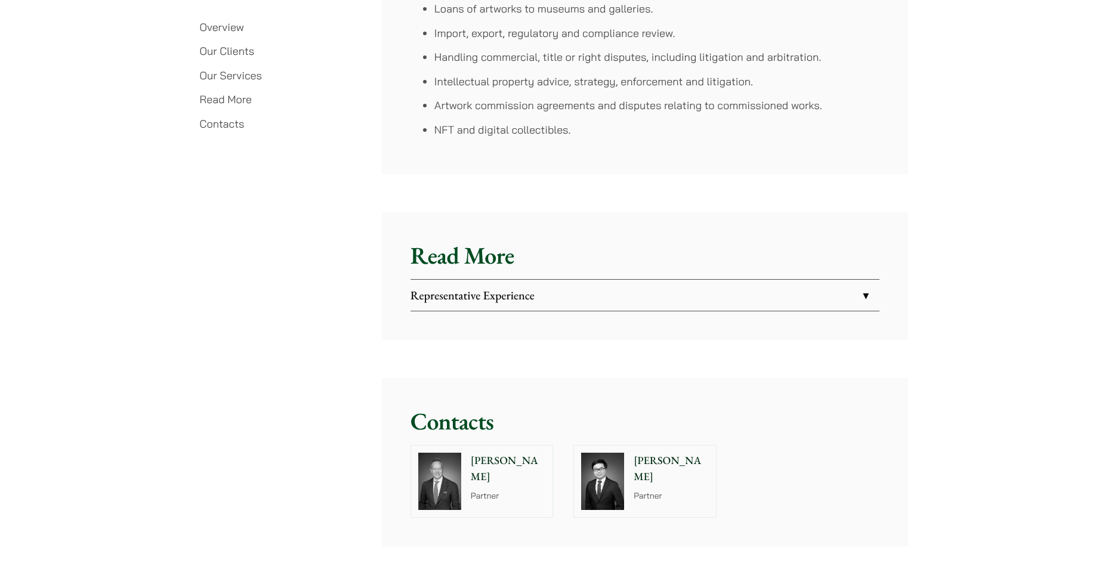  What do you see at coordinates (657, 57) in the screenshot?
I see `li: Handling commercial, title or right disputes, including litigation and arbitration.` at bounding box center [657, 57].